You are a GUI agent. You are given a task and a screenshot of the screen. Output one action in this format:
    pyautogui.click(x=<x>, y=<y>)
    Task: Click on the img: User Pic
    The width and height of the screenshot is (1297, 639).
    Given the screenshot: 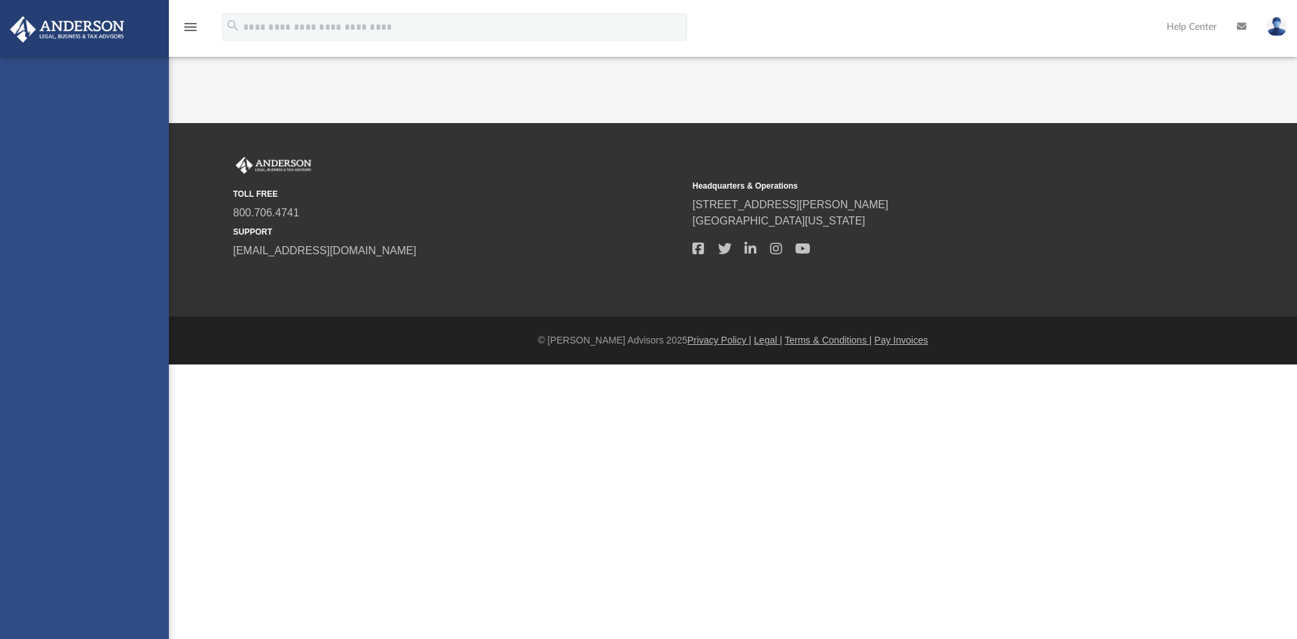 What is the action you would take?
    pyautogui.click(x=1277, y=26)
    